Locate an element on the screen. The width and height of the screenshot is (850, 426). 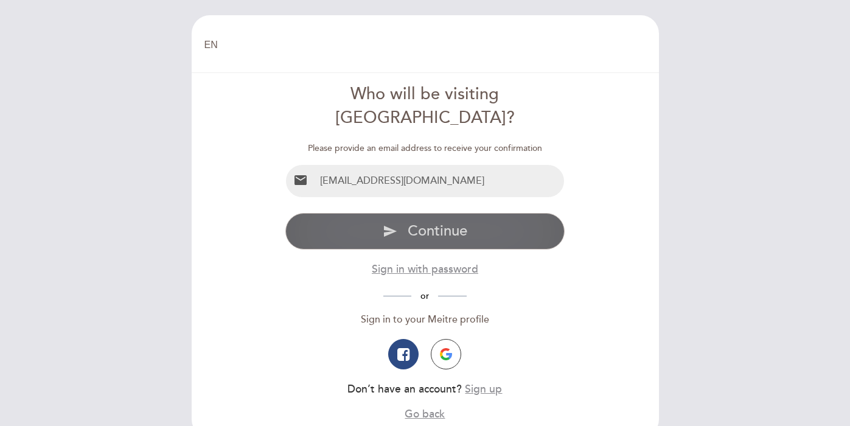
button: Sign up is located at coordinates (483, 389).